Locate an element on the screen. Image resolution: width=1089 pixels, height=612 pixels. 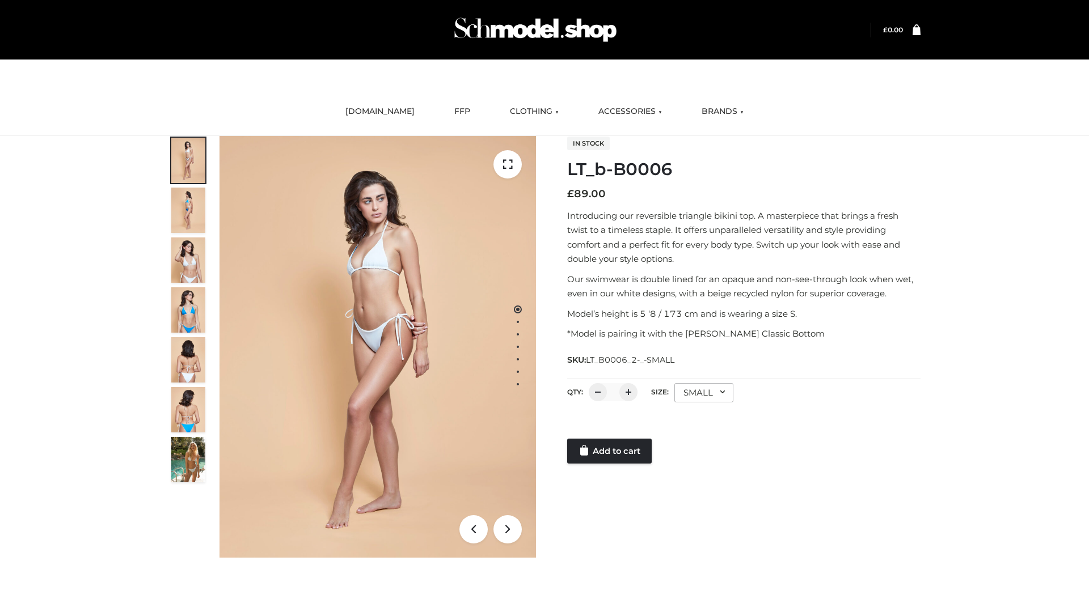
img: ArielClassicBikiniTop_CloudNine_AzureSky_OW114ECO_1 is located at coordinates (378, 347).